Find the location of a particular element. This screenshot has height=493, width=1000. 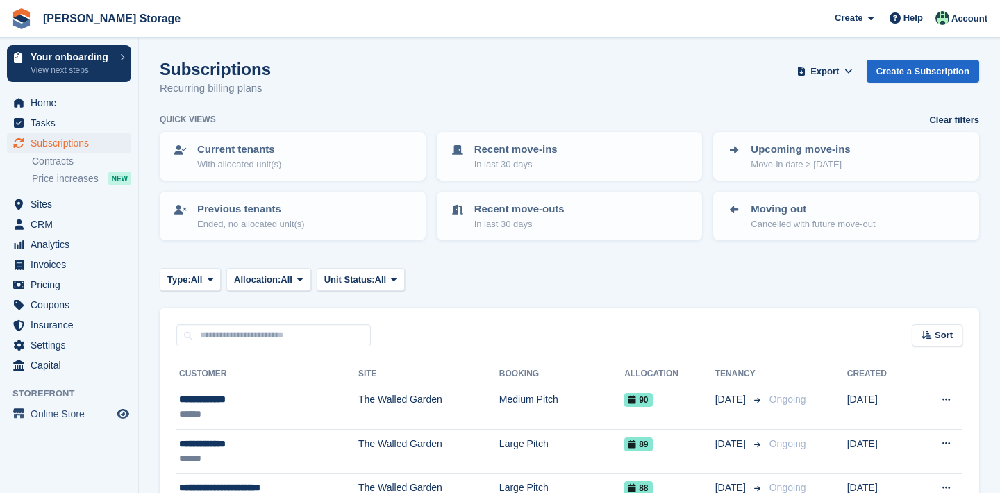

img: stora-icon-8386f47178a22dfd0bd8f6a31ec36ba5ce8667c1dd55bd0f319d3a0aa187defe.svg is located at coordinates (22, 19).